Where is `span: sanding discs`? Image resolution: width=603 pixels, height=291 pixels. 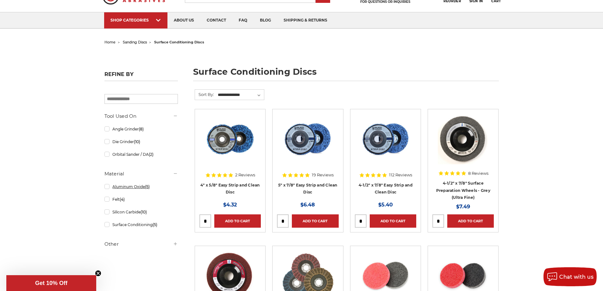
span: sanding discs is located at coordinates (135, 42).